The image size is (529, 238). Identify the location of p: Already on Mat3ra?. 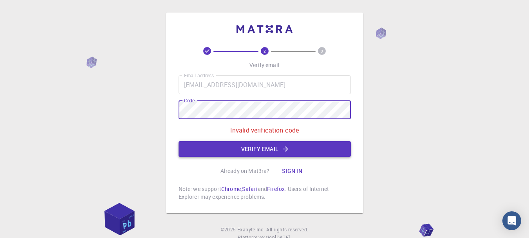
(245, 171).